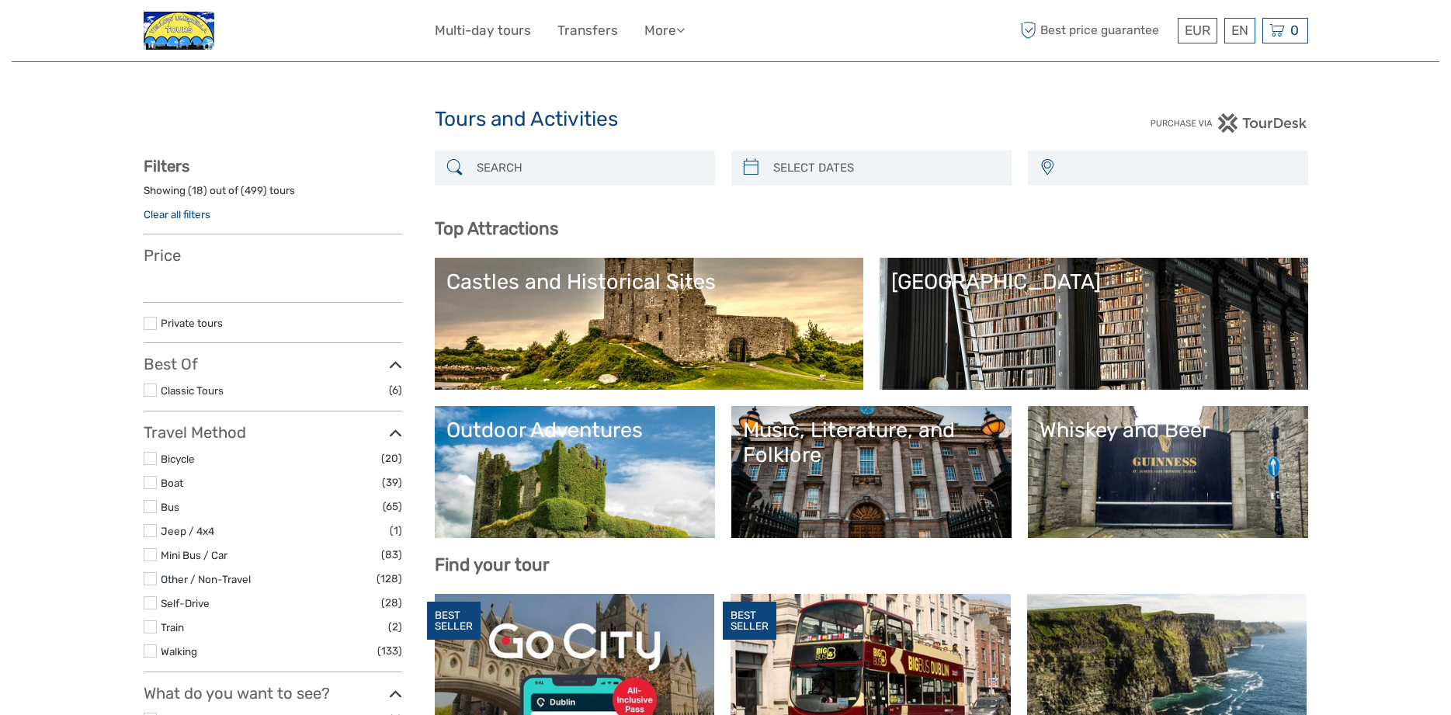 Image resolution: width=1451 pixels, height=715 pixels. I want to click on a: Music, Literature, and Folklore, so click(871, 472).